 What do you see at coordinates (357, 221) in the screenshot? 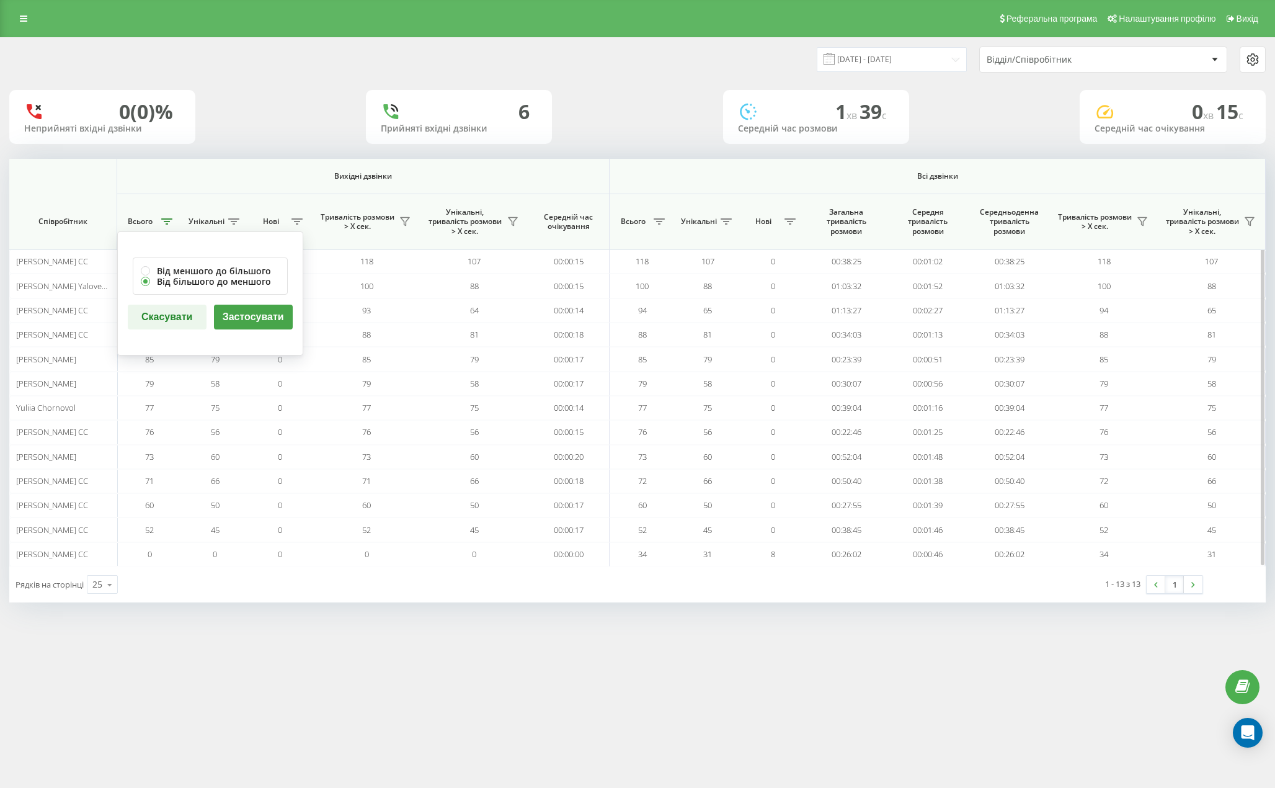
I see `span: Тривалість розмови > Х сек.` at bounding box center [357, 221].